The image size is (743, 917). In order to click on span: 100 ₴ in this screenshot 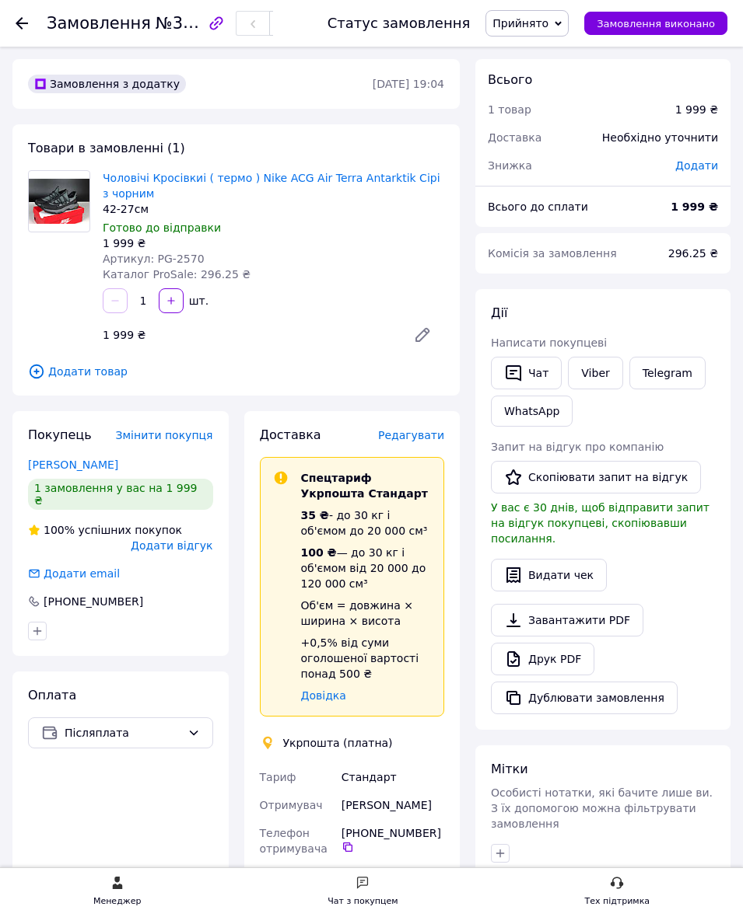, I will do `click(319, 553)`.